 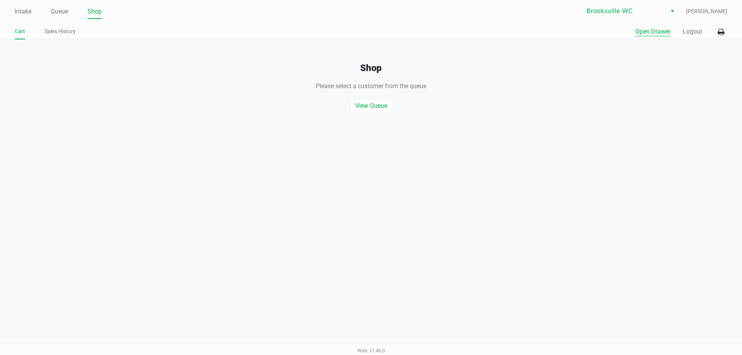 I want to click on button: Select, so click(x=672, y=11).